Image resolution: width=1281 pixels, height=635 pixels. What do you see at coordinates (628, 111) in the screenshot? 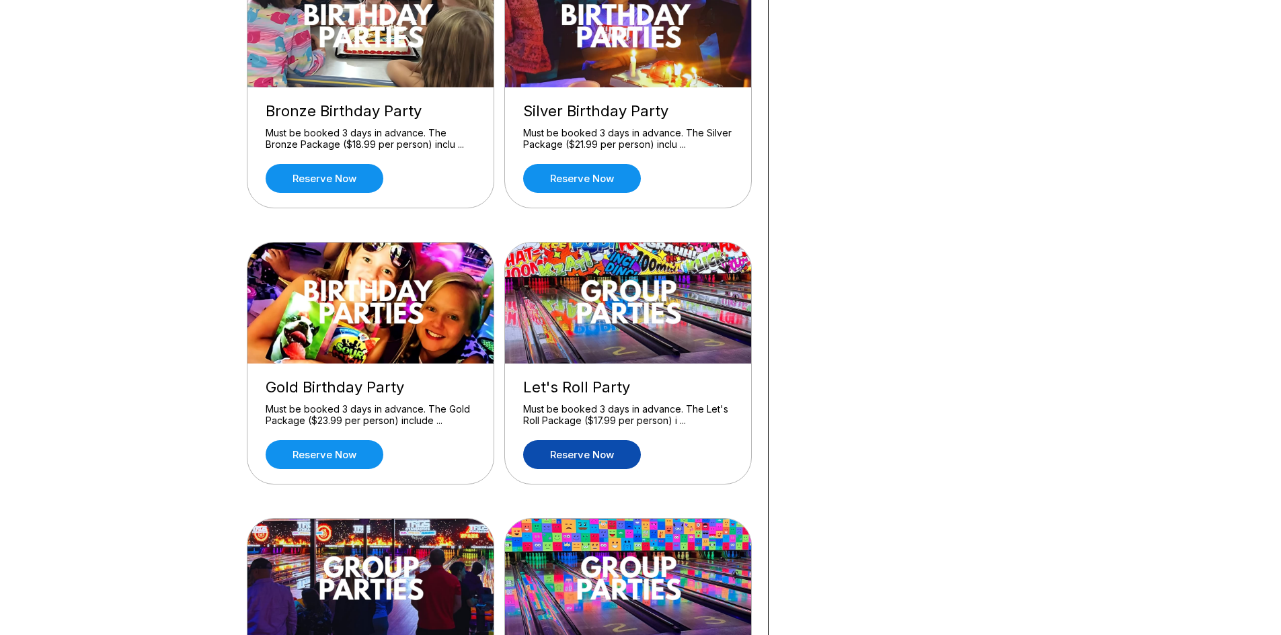
I see `div: Silver Birthday Party` at bounding box center [628, 111].